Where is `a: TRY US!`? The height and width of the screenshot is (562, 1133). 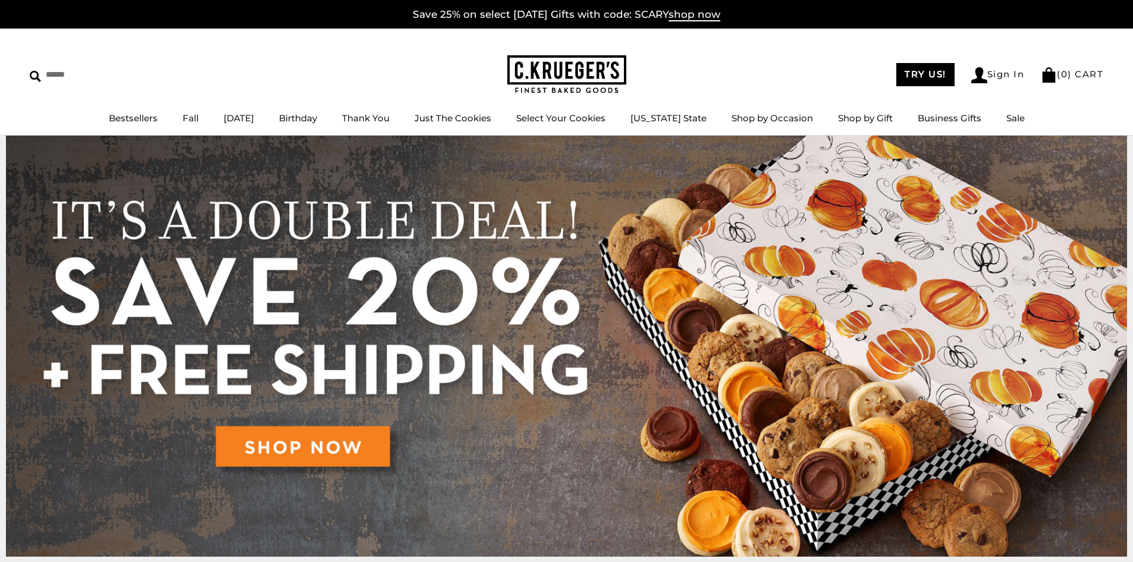
a: TRY US! is located at coordinates (925, 74).